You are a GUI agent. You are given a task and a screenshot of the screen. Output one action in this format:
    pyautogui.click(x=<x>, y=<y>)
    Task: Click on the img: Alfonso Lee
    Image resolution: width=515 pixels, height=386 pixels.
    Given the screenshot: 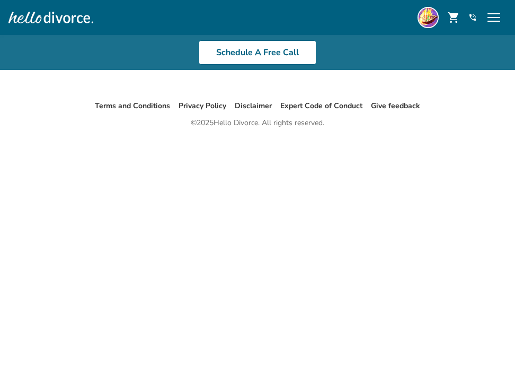 What is the action you would take?
    pyautogui.click(x=428, y=17)
    